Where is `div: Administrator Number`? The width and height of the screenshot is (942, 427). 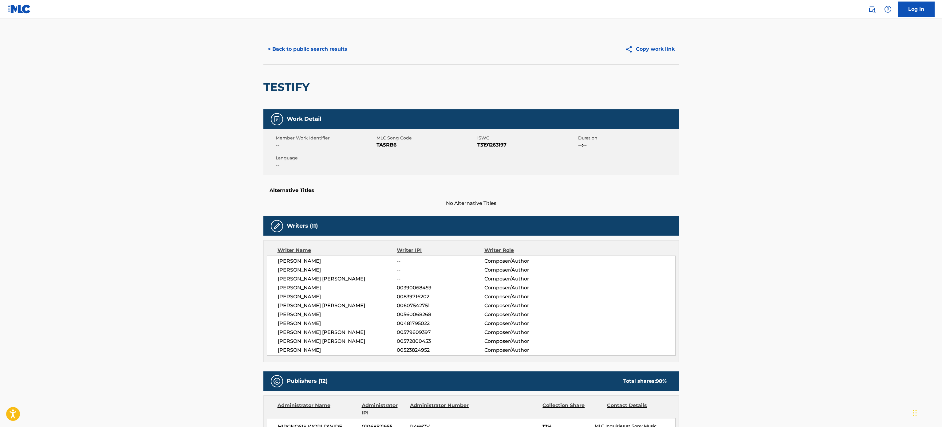
div: Administrator Number is located at coordinates (440, 409).